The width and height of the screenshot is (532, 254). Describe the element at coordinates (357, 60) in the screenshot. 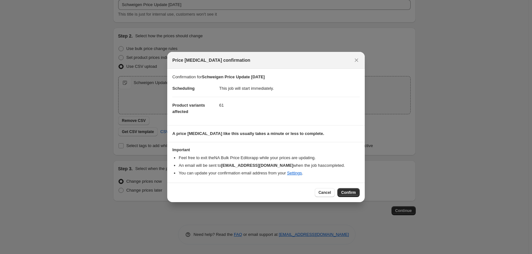

I see `button: Close` at that location.